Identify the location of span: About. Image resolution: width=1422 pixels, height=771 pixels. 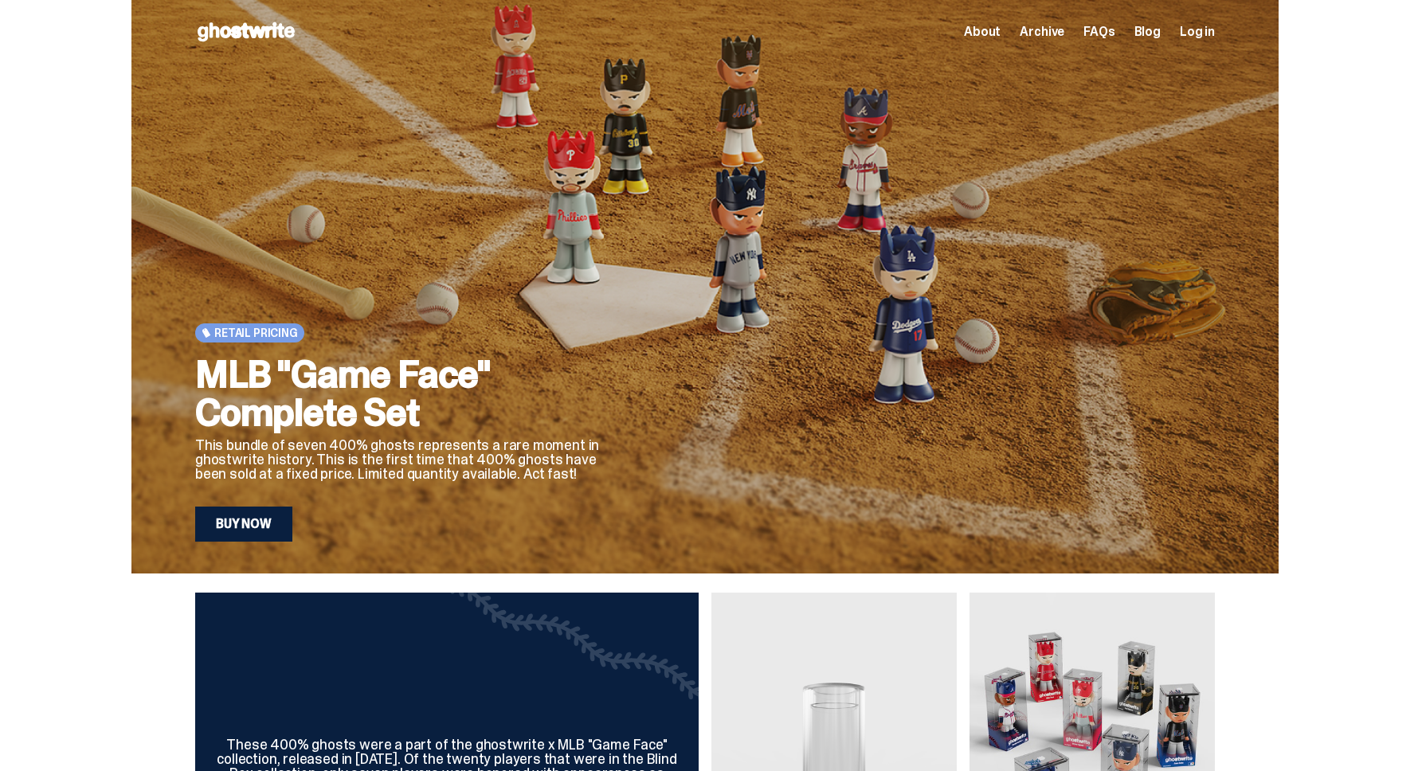
(982, 32).